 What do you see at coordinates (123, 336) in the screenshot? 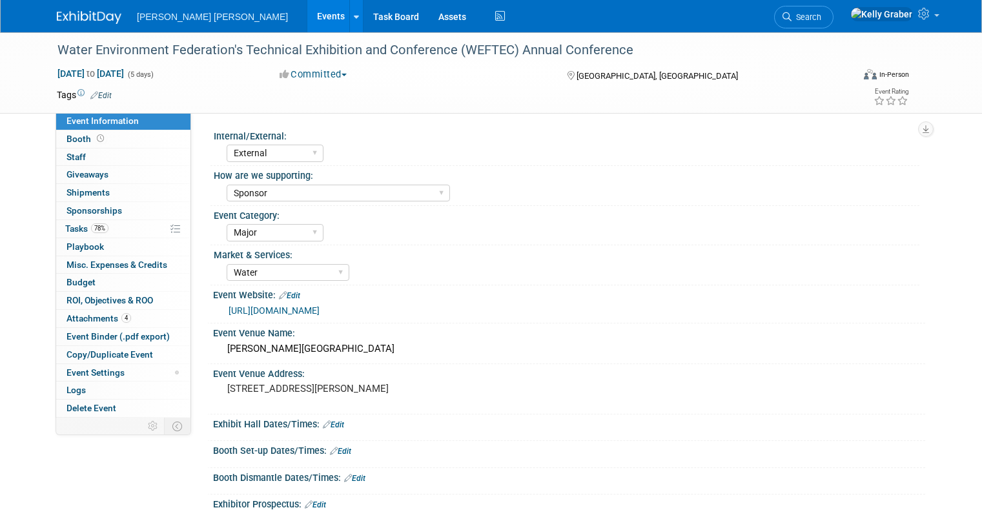
I see `a: Event Binder (.pdf export)` at bounding box center [123, 336].